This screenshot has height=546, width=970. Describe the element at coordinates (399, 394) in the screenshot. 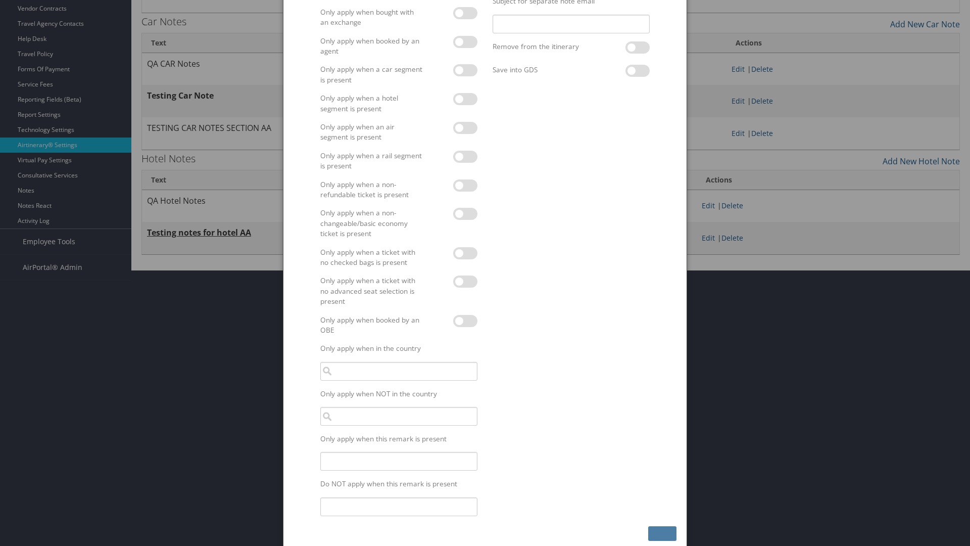

I see `label: Only apply when NOT in the country` at that location.